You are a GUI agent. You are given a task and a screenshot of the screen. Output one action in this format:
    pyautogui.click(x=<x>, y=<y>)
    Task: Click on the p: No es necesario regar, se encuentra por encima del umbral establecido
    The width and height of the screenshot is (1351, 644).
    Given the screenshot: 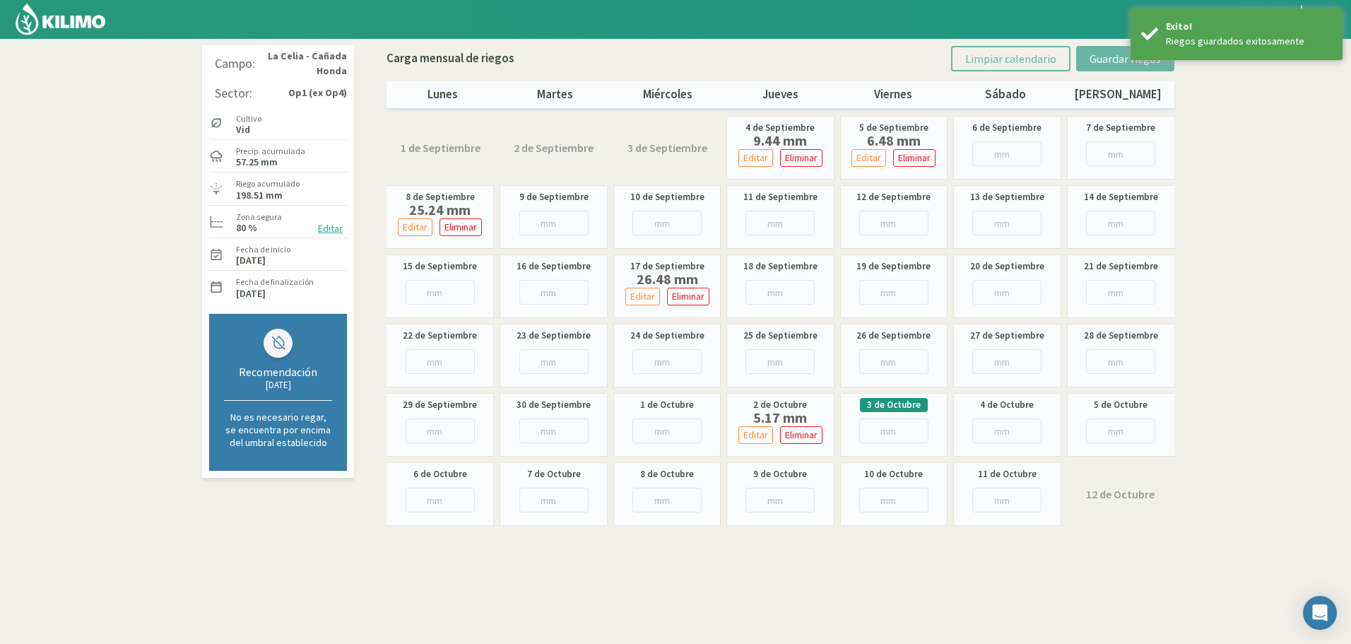 What is the action you would take?
    pyautogui.click(x=278, y=429)
    